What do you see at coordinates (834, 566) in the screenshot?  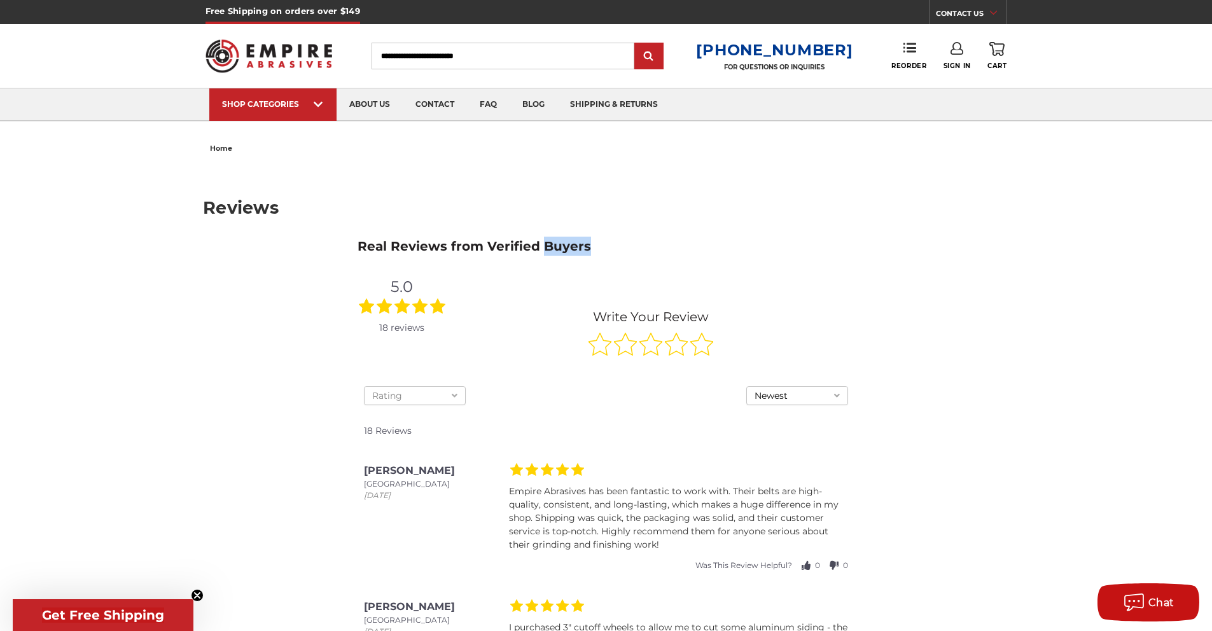 I see `i: Vote Down` at bounding box center [834, 566].